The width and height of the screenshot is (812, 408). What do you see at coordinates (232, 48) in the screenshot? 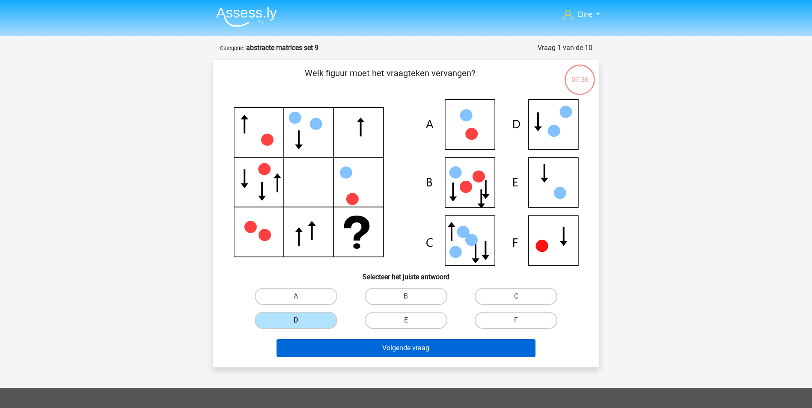
I see `small: Categorie:` at bounding box center [232, 48].